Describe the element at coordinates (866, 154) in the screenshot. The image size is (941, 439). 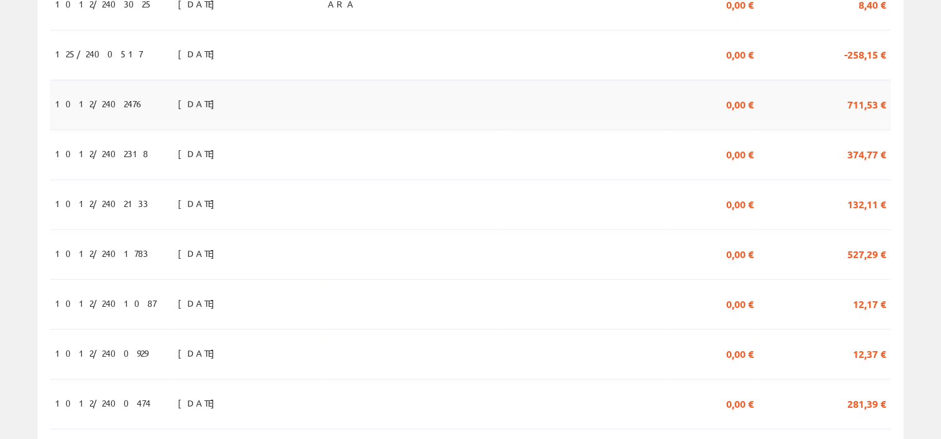
I see `span: 374,77 €` at that location.